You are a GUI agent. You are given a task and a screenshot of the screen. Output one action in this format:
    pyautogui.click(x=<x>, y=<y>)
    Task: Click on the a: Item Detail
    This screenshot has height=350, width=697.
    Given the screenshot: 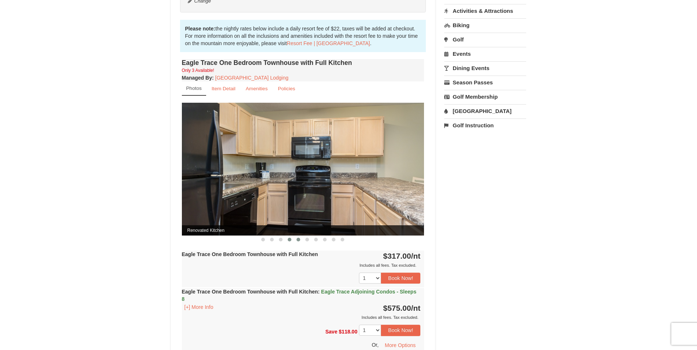 What is the action you would take?
    pyautogui.click(x=223, y=89)
    